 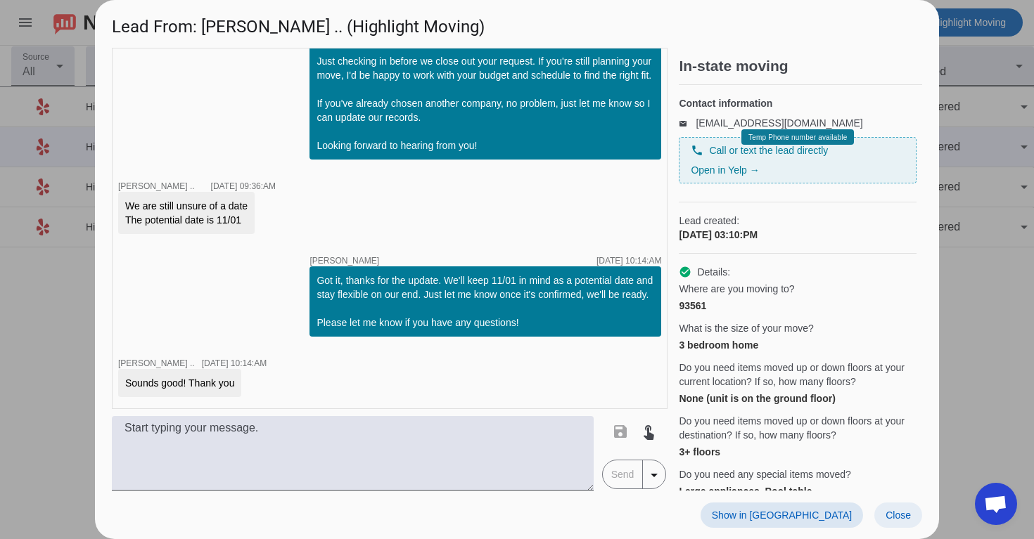 What do you see at coordinates (798, 452) in the screenshot?
I see `div: 3+ floors` at bounding box center [798, 452].